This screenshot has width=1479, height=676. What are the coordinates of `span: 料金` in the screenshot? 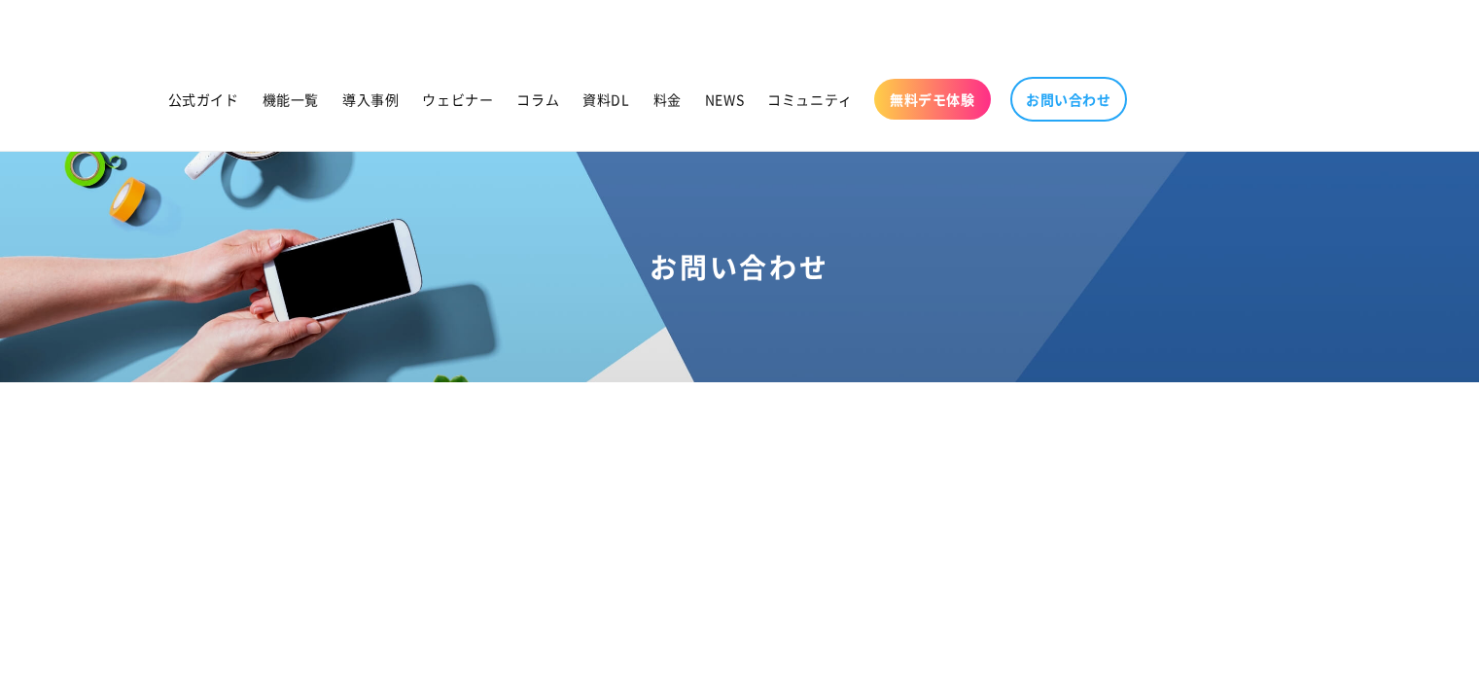 It's located at (667, 99).